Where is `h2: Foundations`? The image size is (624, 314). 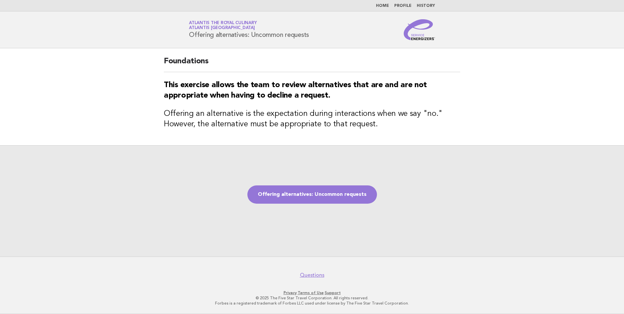 h2: Foundations is located at coordinates (312, 64).